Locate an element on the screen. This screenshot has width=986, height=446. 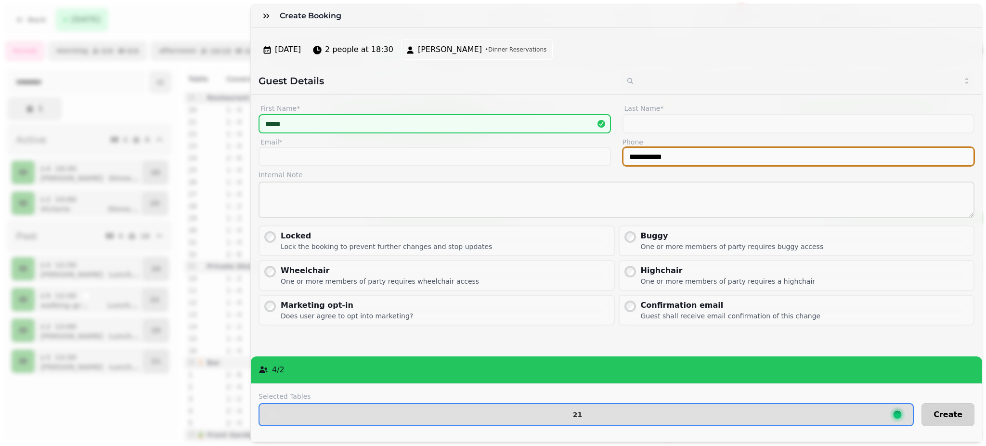
label: Last Name* is located at coordinates (799, 108).